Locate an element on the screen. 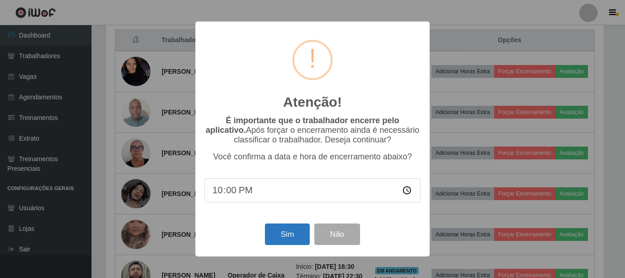 The image size is (625, 278). button: Não is located at coordinates (337, 234).